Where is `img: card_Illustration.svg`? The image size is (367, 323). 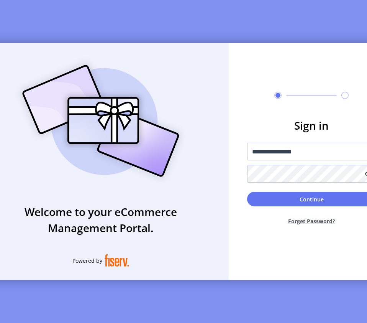 img: card_Illustration.svg is located at coordinates (101, 121).